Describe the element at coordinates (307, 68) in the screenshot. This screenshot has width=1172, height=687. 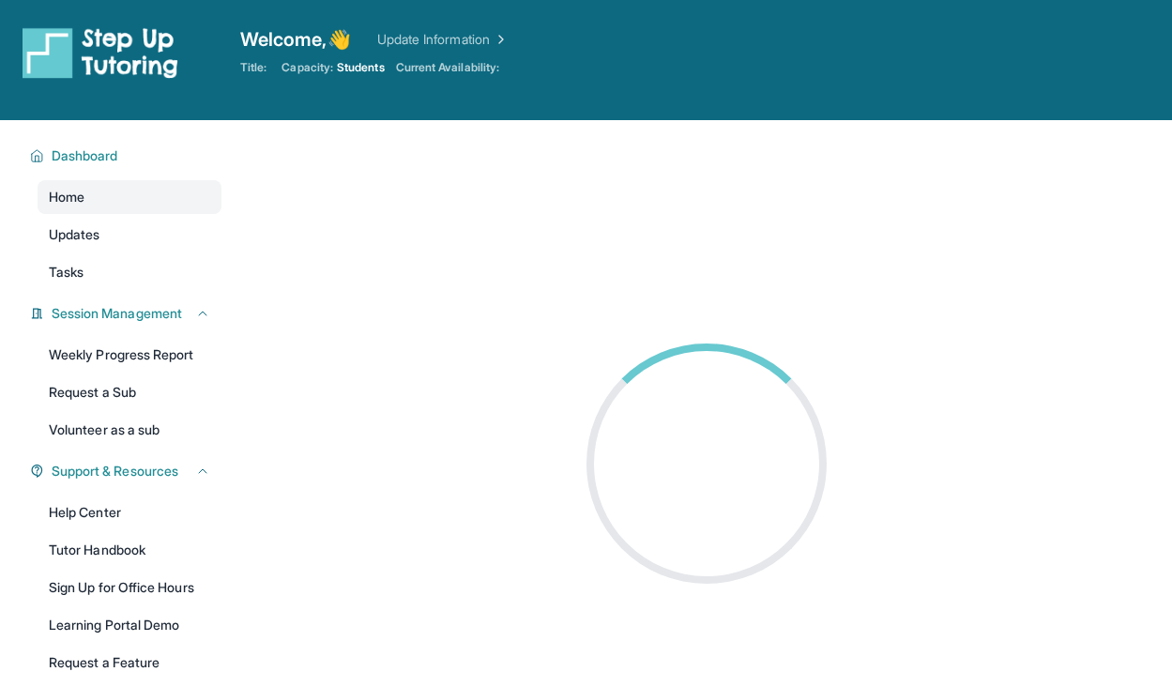
I see `span: Capacity:` at that location.